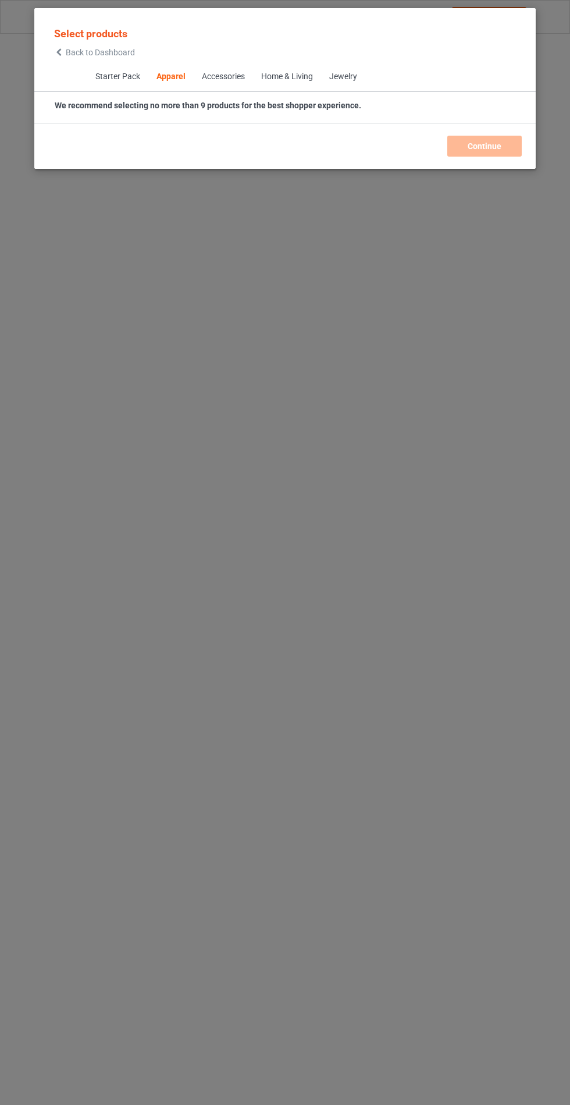 The height and width of the screenshot is (1105, 570). I want to click on span: Starter Pack, so click(117, 77).